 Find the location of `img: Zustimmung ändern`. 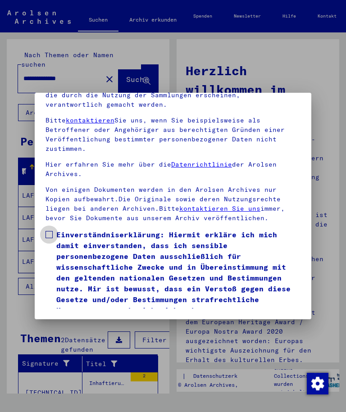

img: Zustimmung ändern is located at coordinates (318, 384).